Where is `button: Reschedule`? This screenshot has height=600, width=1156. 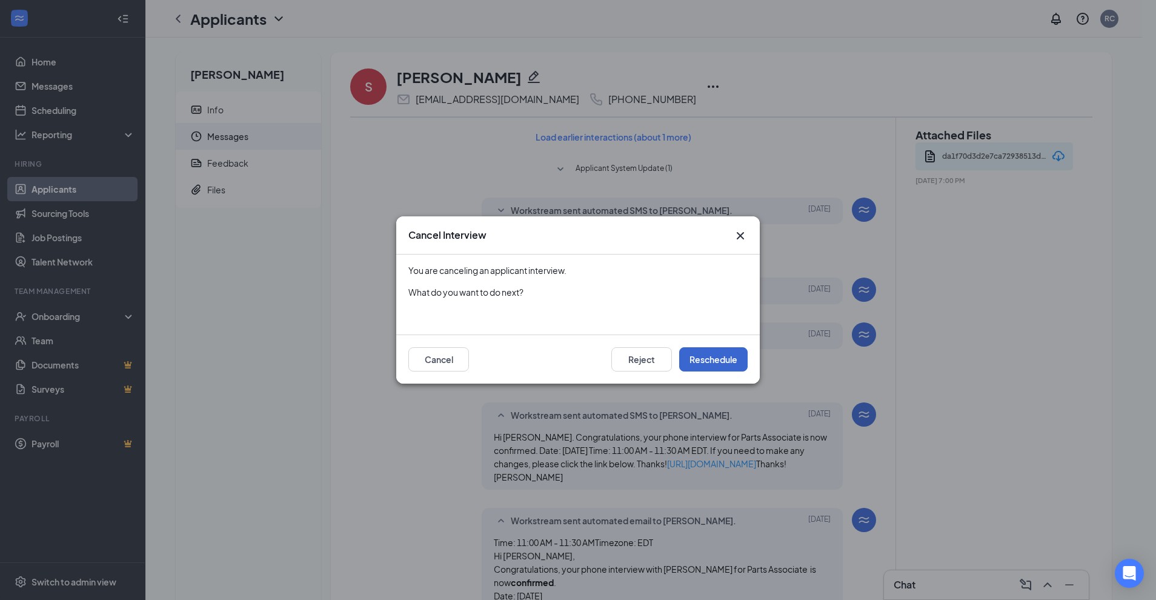 button: Reschedule is located at coordinates (713, 359).